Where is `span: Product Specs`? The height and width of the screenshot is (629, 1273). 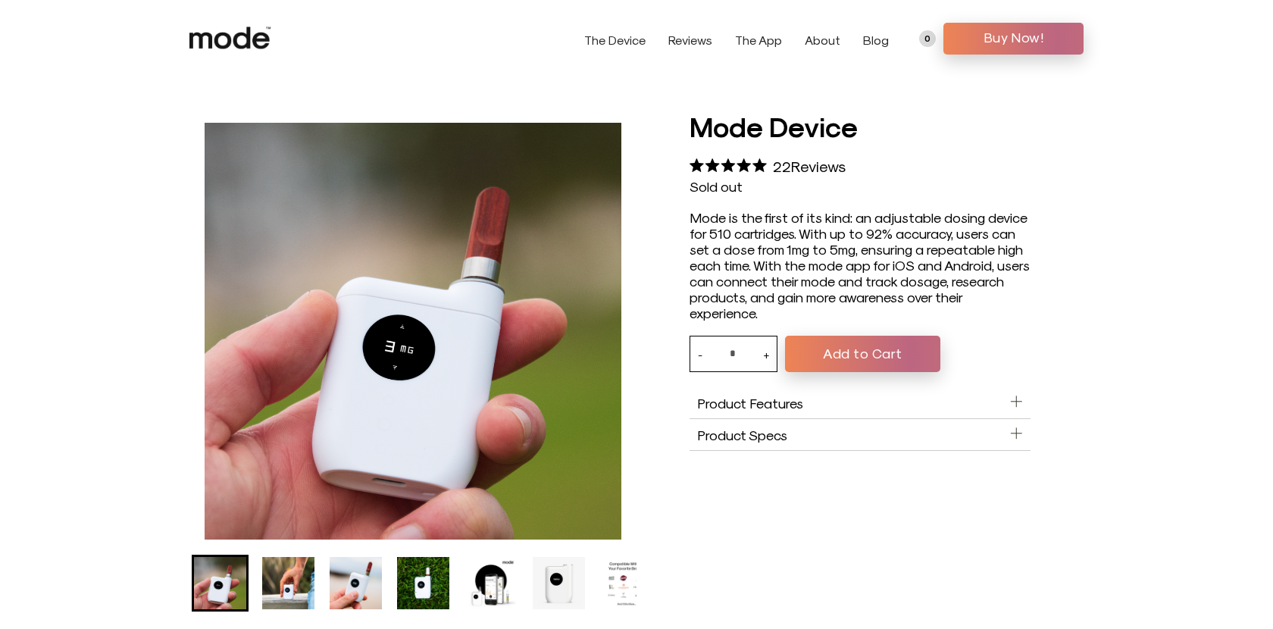 span: Product Specs is located at coordinates (742, 434).